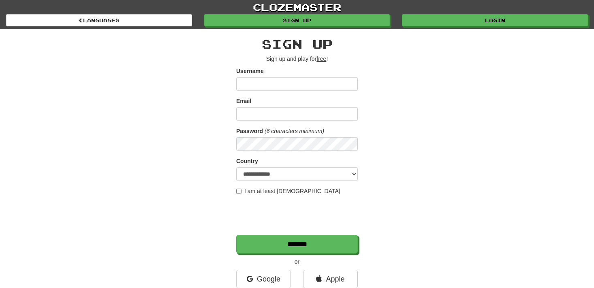  What do you see at coordinates (294, 131) in the screenshot?
I see `em: (6 characters minimum)` at bounding box center [294, 131].